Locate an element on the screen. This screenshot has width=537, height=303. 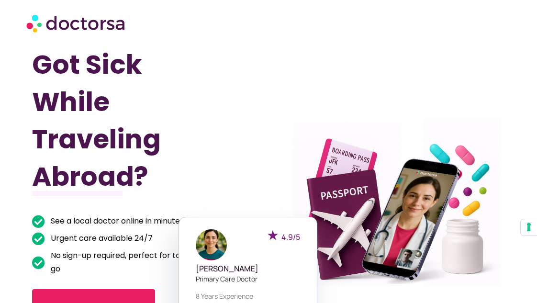
span: 4.9/5 is located at coordinates (290, 237).